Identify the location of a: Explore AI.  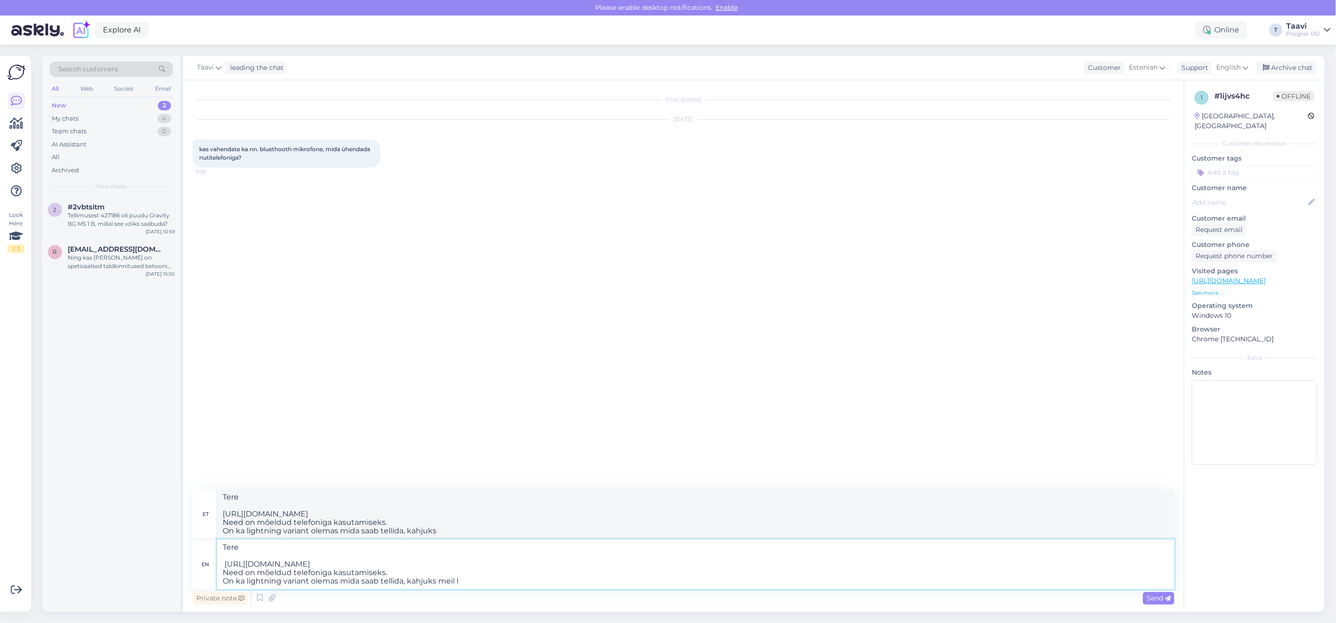
(122, 30).